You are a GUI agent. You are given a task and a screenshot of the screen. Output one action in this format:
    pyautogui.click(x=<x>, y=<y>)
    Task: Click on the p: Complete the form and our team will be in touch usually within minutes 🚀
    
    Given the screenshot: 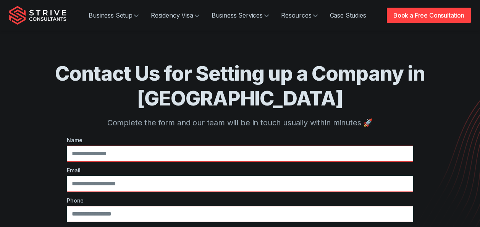 What is the action you would take?
    pyautogui.click(x=240, y=123)
    